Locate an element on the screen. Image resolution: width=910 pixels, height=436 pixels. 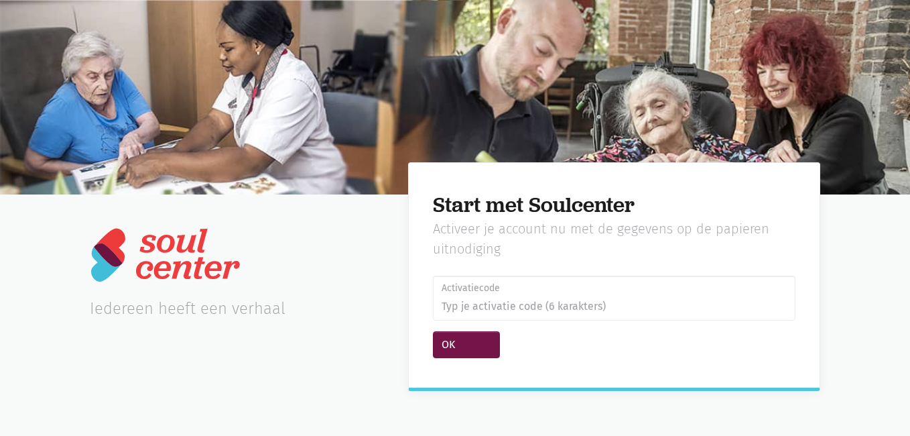
img: Soulcenter is located at coordinates (165, 255).